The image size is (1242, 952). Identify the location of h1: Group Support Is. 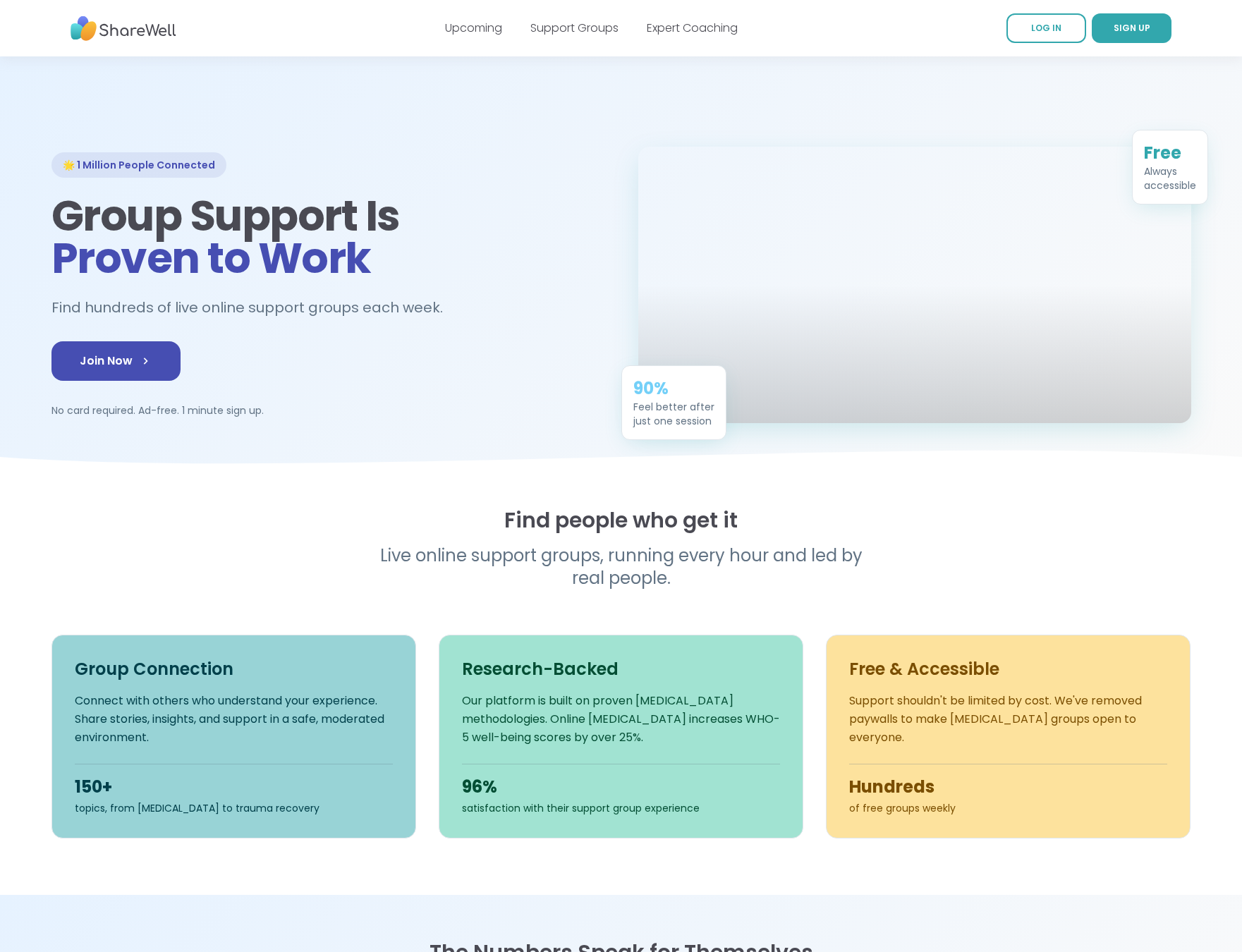
(328, 237).